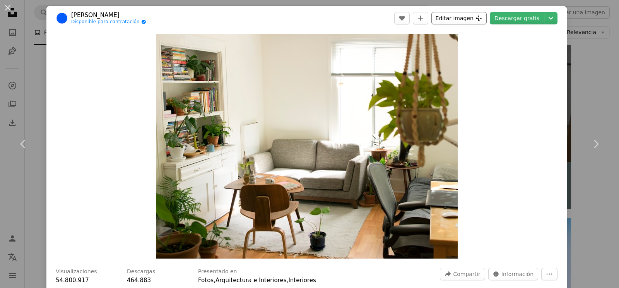  I want to click on button: Elegir el tamaño de descarga, so click(551, 18).